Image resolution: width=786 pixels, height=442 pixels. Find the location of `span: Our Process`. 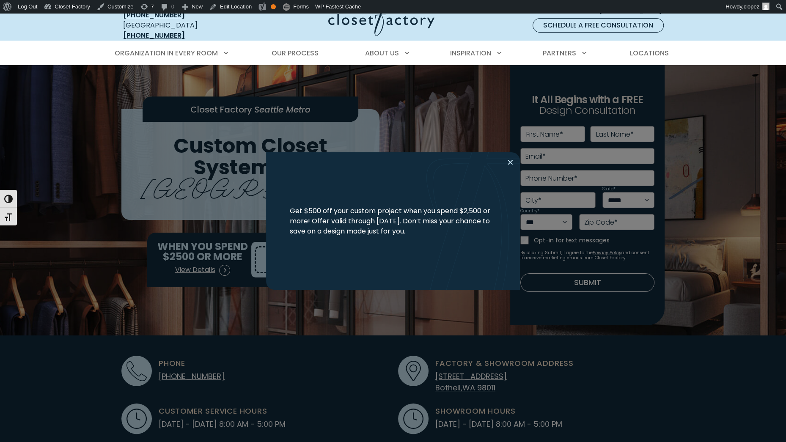

span: Our Process is located at coordinates (295, 53).